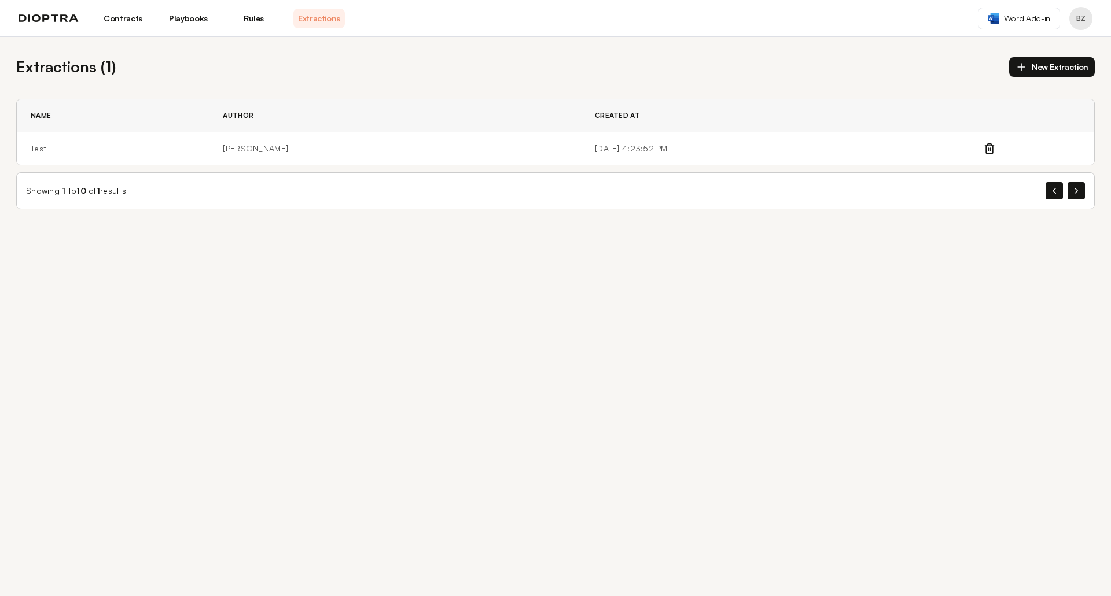  What do you see at coordinates (49, 19) in the screenshot?
I see `img: logo` at bounding box center [49, 19].